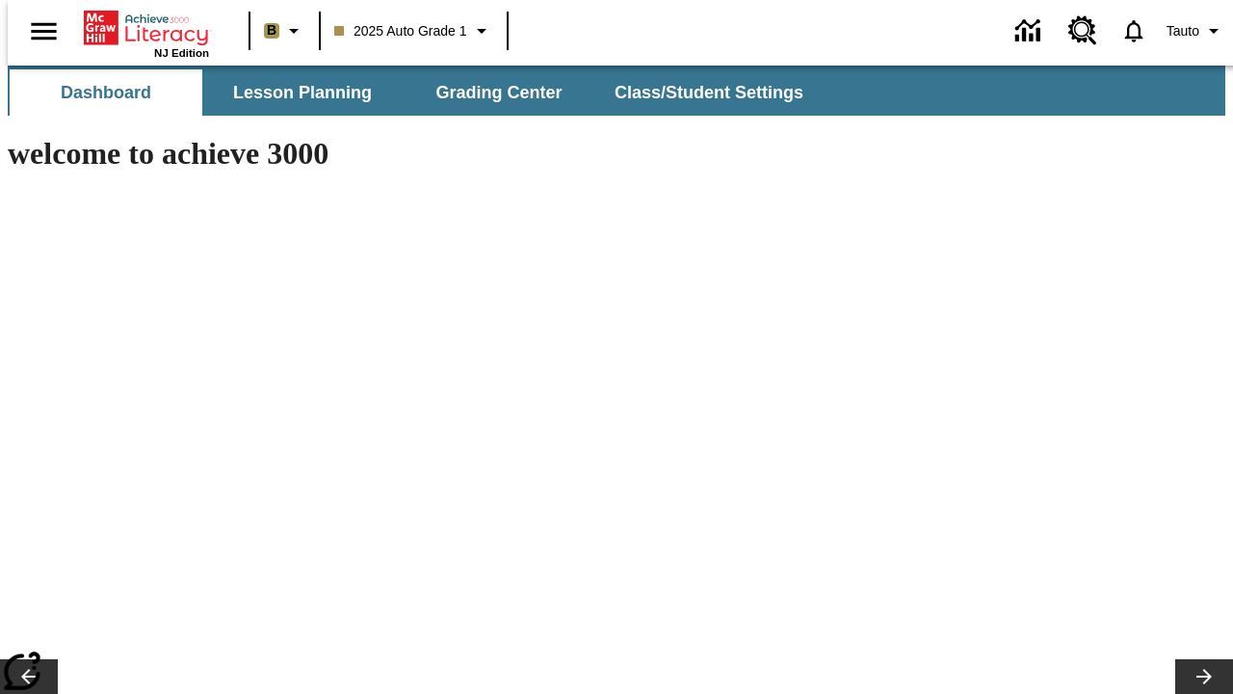  What do you see at coordinates (498, 93) in the screenshot?
I see `span: Grading Center` at bounding box center [498, 93].